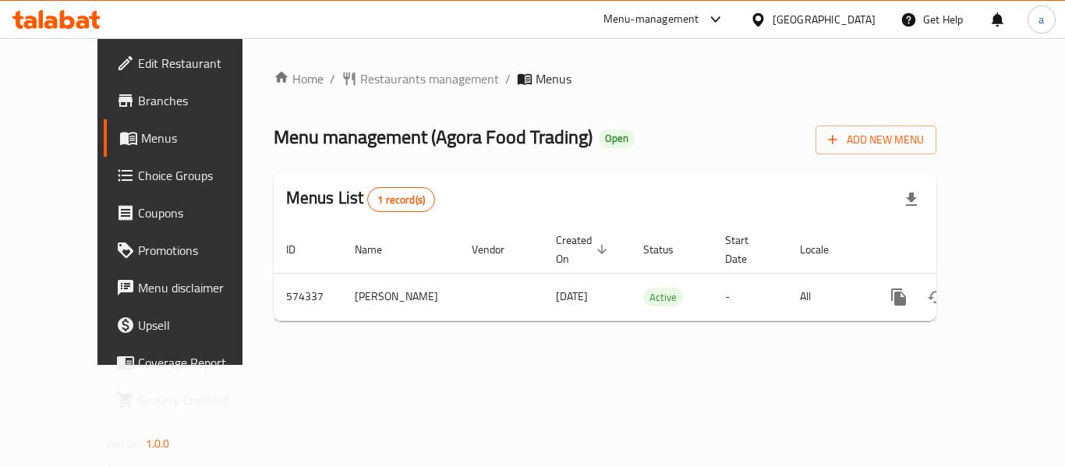 The image size is (1065, 467). I want to click on span: Start Date, so click(747, 250).